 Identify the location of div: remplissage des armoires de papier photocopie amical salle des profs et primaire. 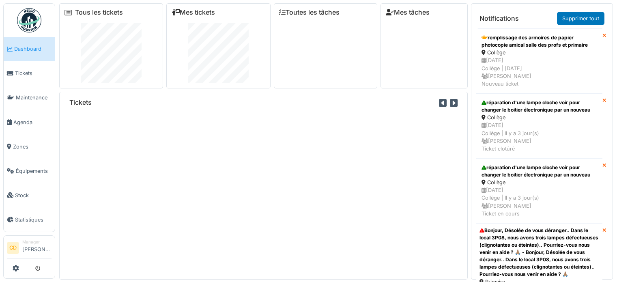
(539, 41).